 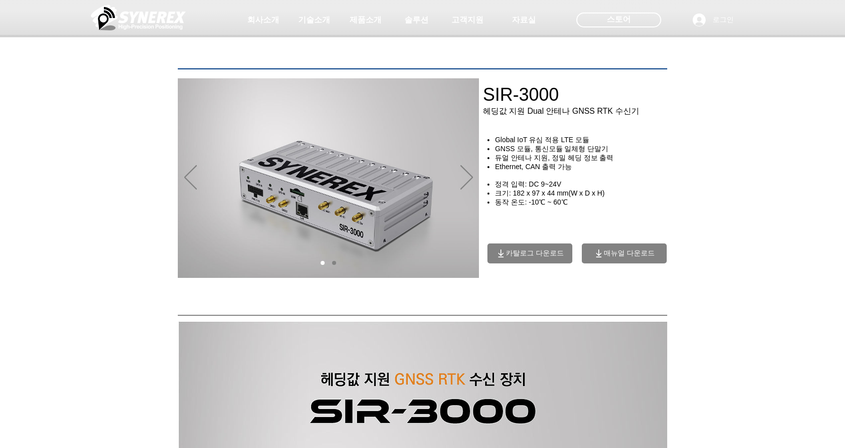 I want to click on a: 자료실, so click(x=524, y=20).